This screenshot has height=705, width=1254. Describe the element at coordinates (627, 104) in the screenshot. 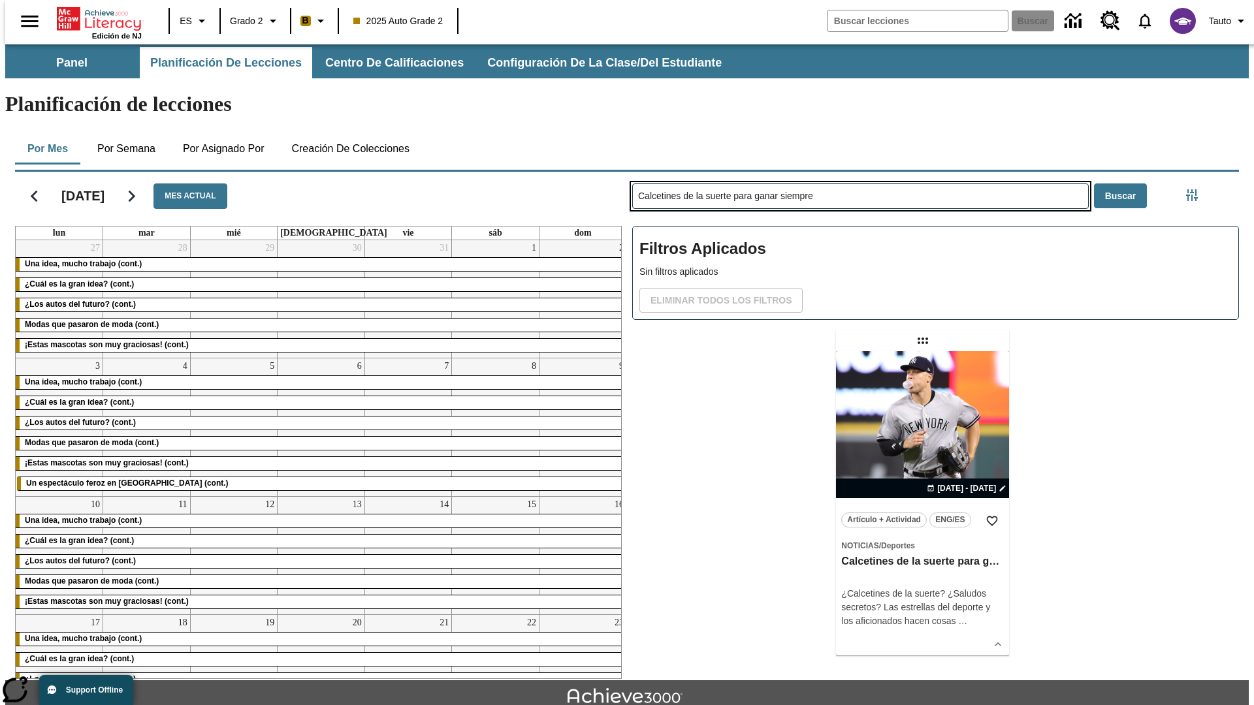

I see `h1: Planificación de lecciones` at that location.